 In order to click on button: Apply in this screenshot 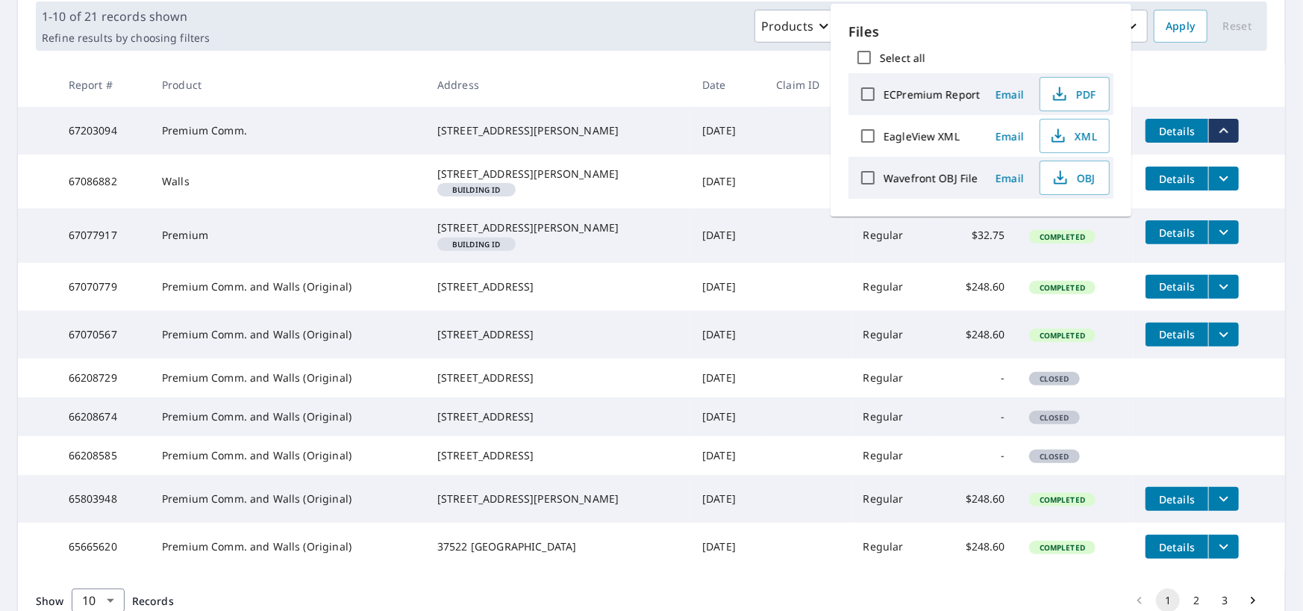, I will do `click(1181, 26)`.